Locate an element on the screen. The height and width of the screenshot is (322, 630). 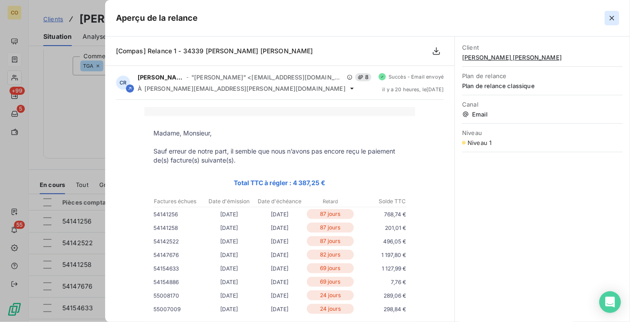
span: 8 is located at coordinates (363, 77).